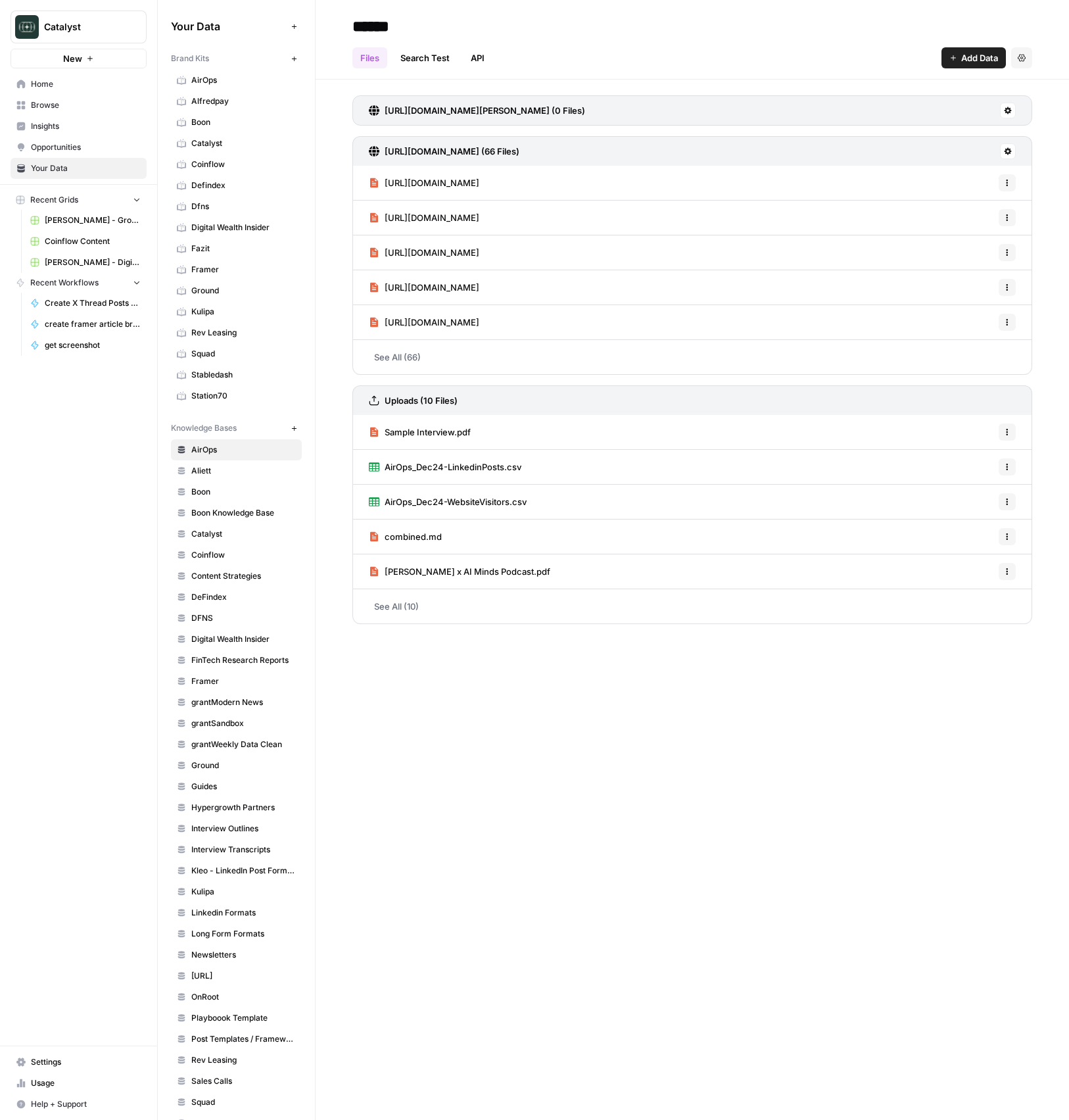  I want to click on span: Alfredpay, so click(244, 101).